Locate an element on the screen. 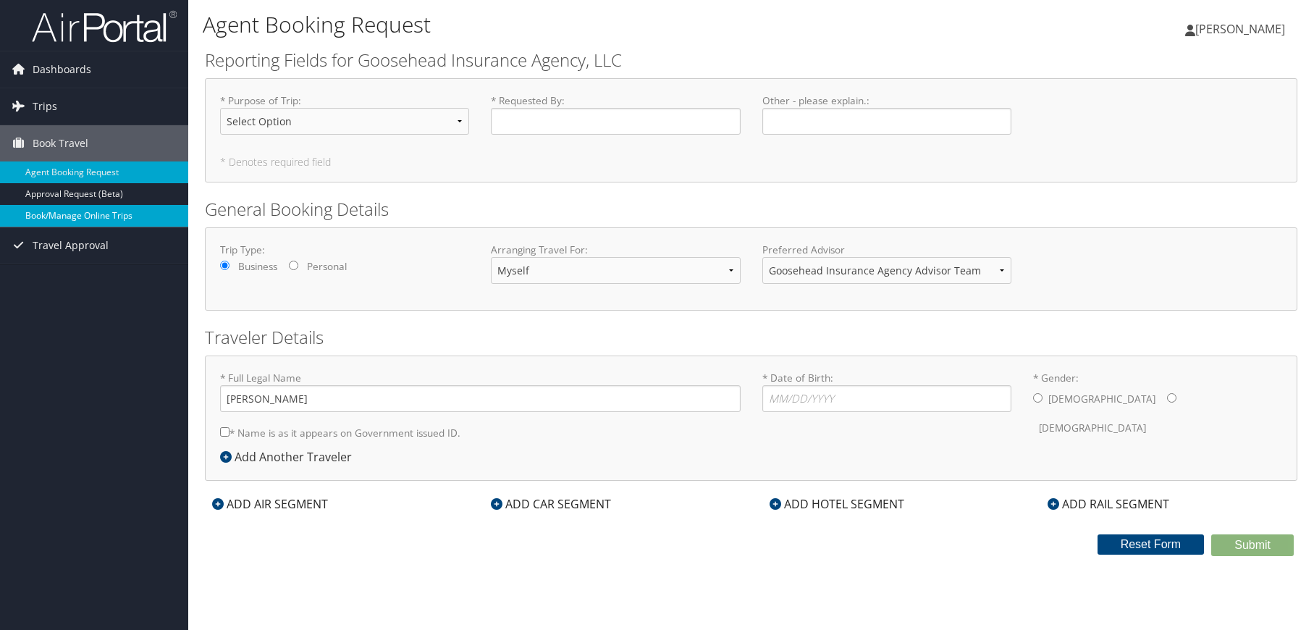 The height and width of the screenshot is (630, 1314). label: * Requested By : is located at coordinates (615, 114).